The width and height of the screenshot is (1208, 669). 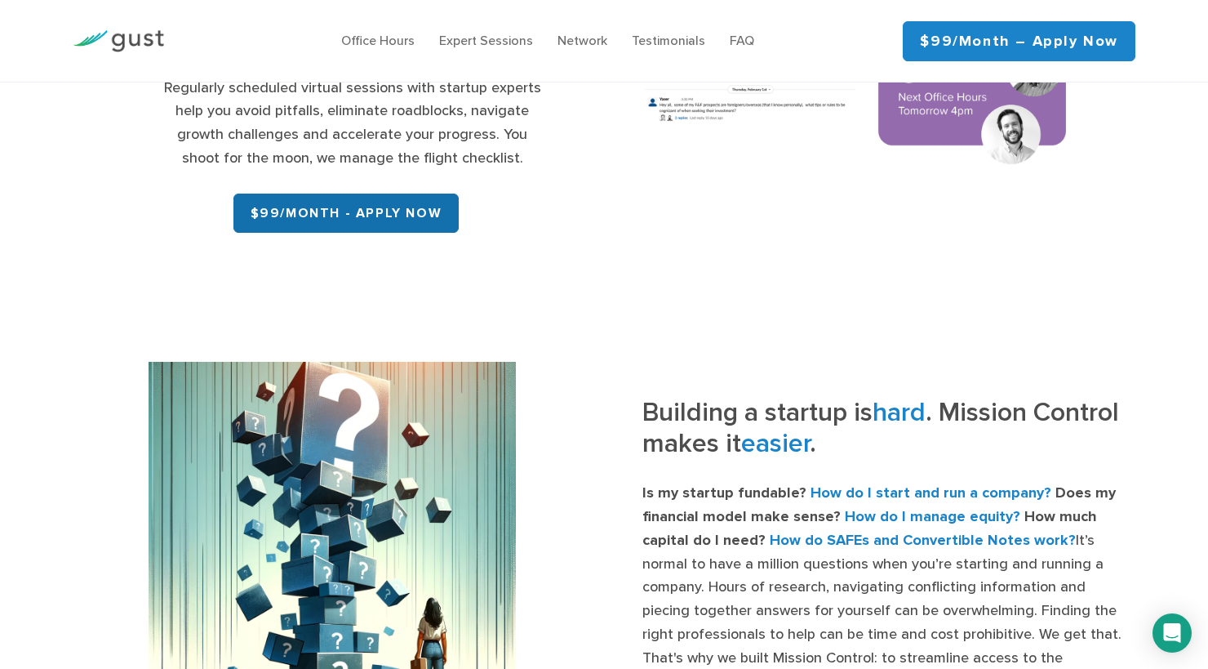 I want to click on strong: How do SAFEs and Convertible Notes work?, so click(x=923, y=540).